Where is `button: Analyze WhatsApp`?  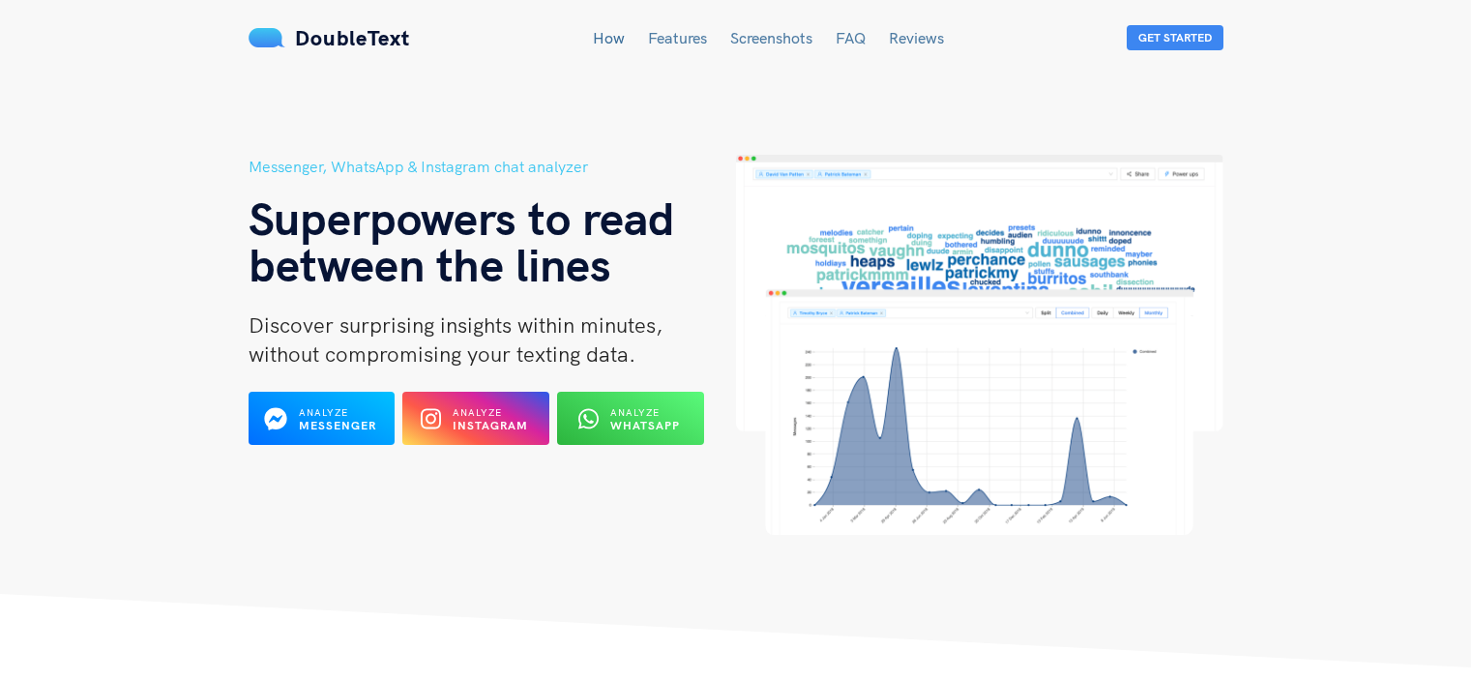 button: Analyze WhatsApp is located at coordinates (631, 418).